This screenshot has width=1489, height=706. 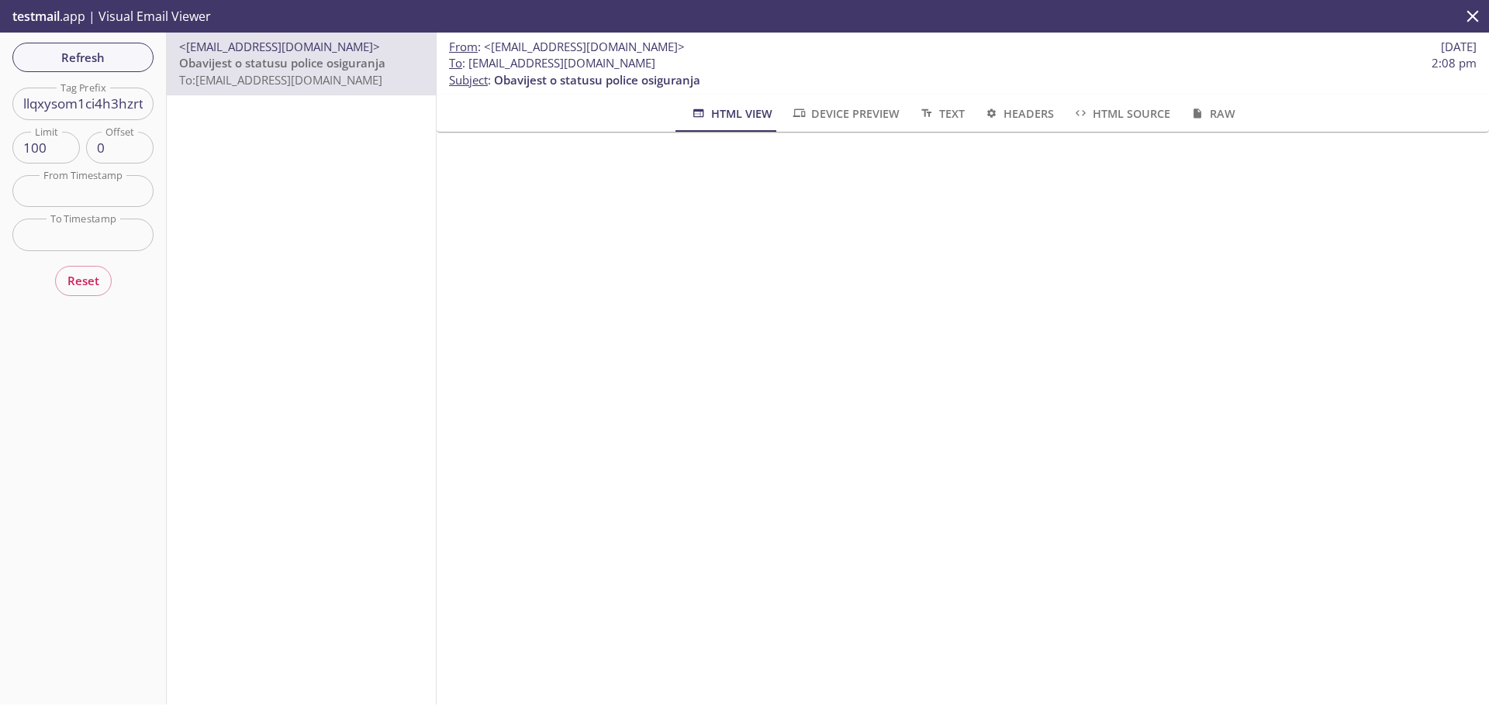 What do you see at coordinates (83, 57) in the screenshot?
I see `button: Refresh` at bounding box center [83, 57].